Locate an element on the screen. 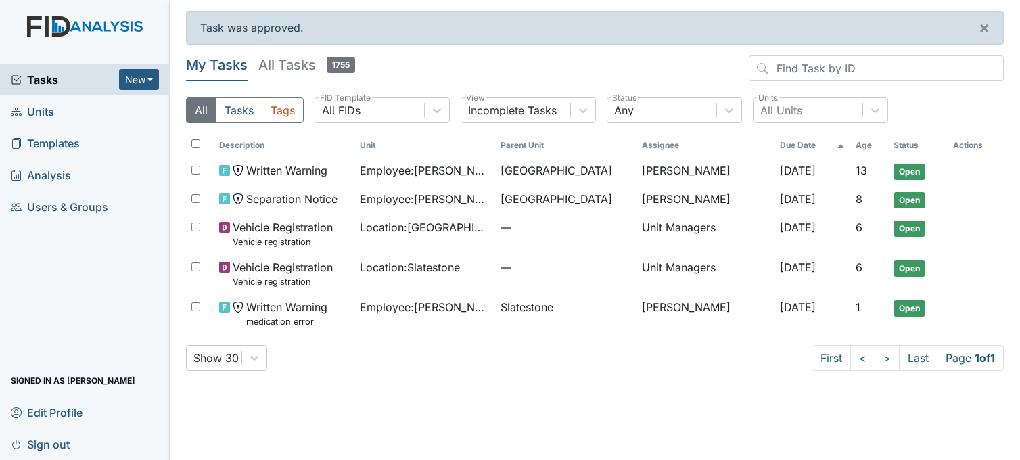 The image size is (1020, 460). span: Tasks is located at coordinates (65, 80).